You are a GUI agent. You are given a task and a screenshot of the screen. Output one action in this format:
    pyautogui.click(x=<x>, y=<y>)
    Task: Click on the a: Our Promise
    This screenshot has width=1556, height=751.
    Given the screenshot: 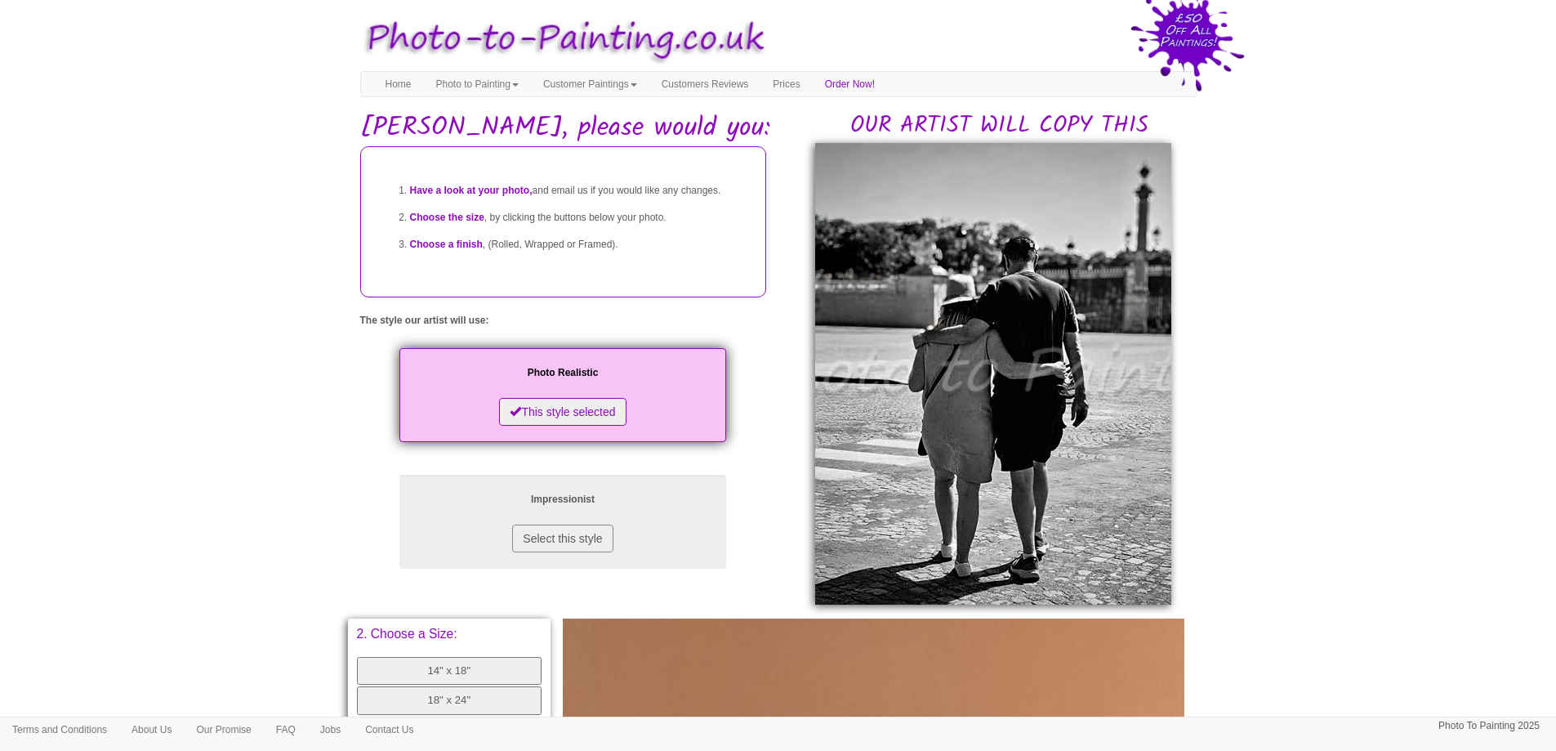 What is the action you would take?
    pyautogui.click(x=223, y=730)
    